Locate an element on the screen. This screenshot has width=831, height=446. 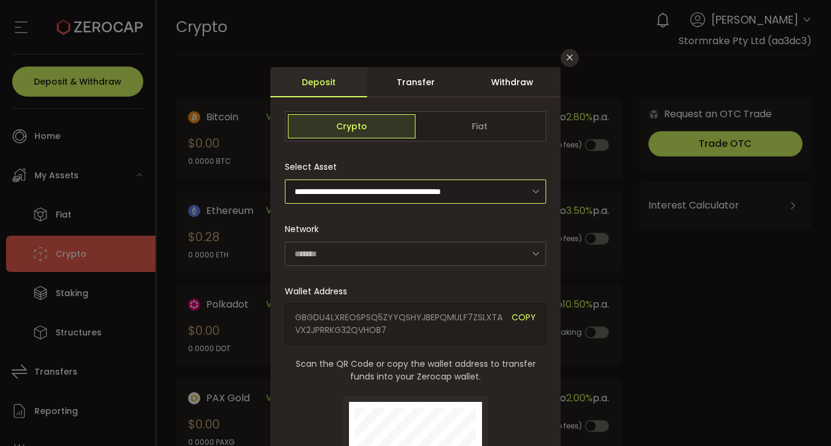
div: Deposit is located at coordinates (319, 82).